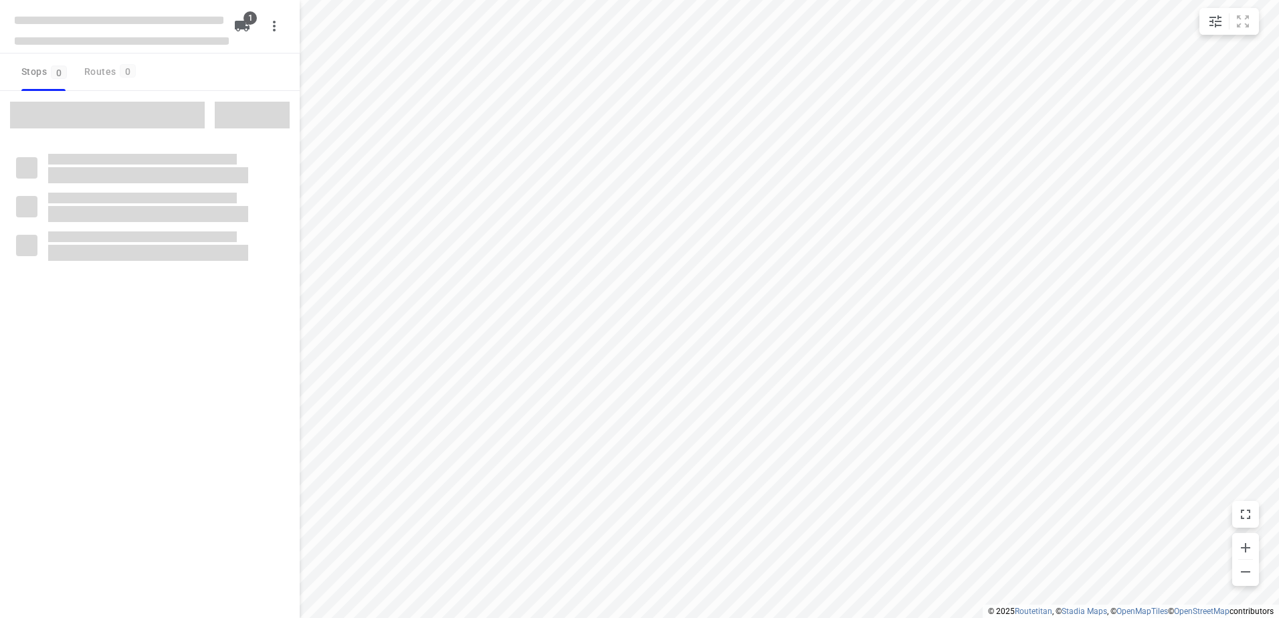 Image resolution: width=1279 pixels, height=618 pixels. I want to click on a: Stadia Maps, so click(1085, 612).